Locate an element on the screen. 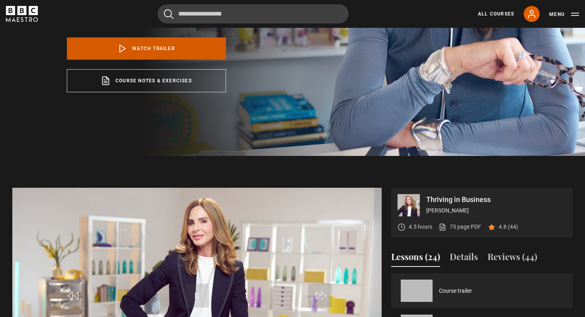 The height and width of the screenshot is (317, 585). p: 4.8 (44) is located at coordinates (509, 227).